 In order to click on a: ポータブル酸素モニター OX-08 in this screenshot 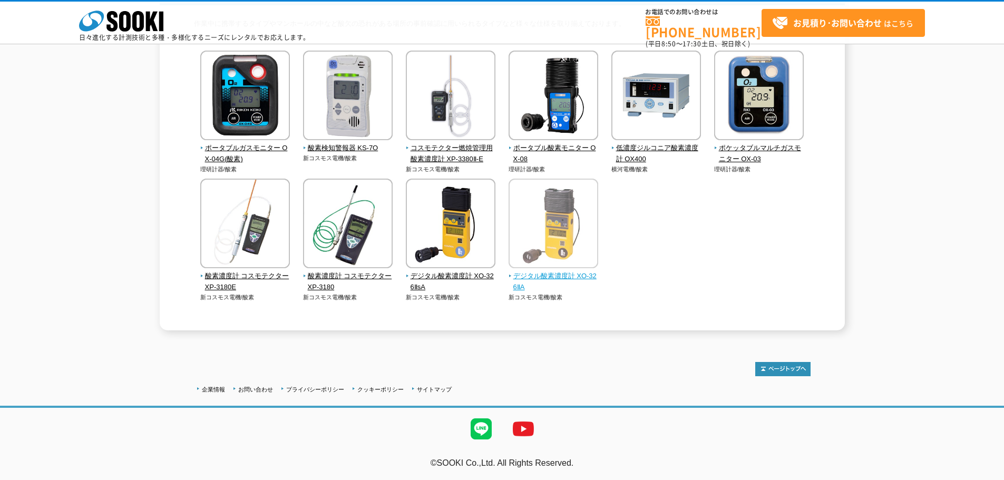, I will do `click(554, 149)`.